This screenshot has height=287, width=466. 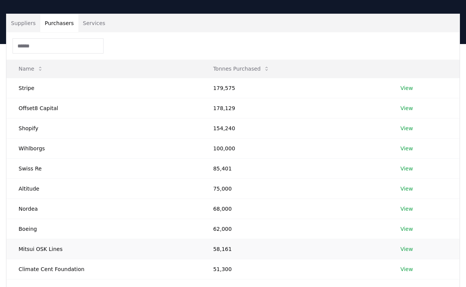 I want to click on td: 62,000, so click(x=295, y=228).